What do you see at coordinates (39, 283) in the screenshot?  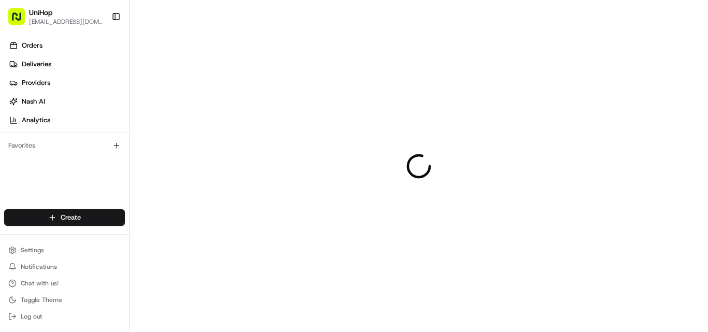 I see `span: Chat with us!` at bounding box center [39, 283].